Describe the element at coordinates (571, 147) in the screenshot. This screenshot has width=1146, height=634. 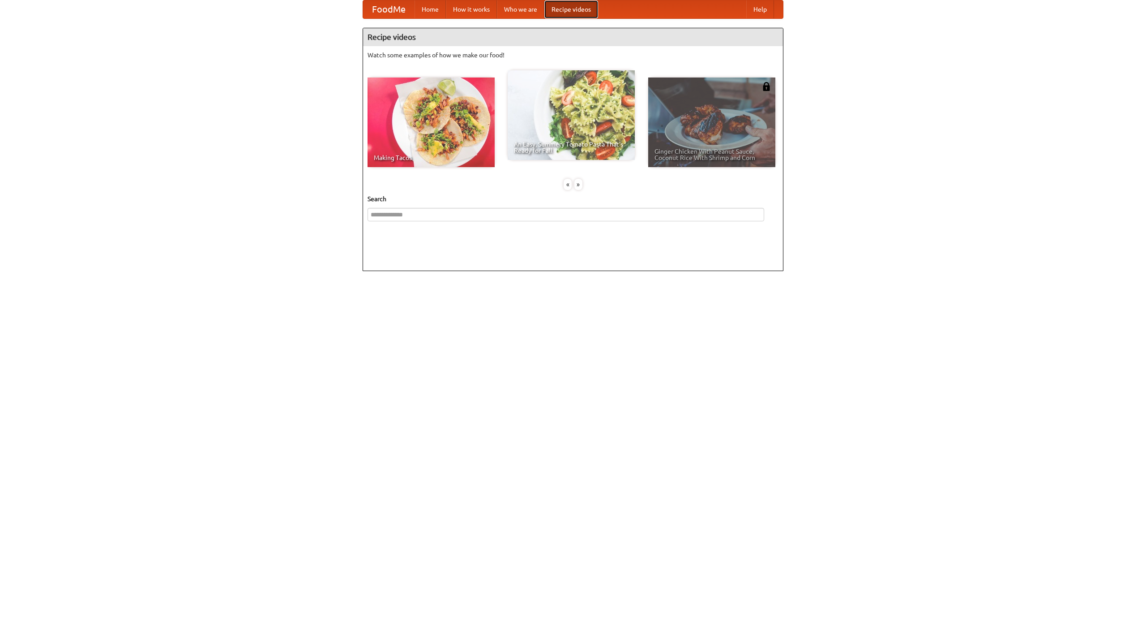
I see `span: An Easy, Summery Tomato Pasta That's Ready for Fall` at that location.